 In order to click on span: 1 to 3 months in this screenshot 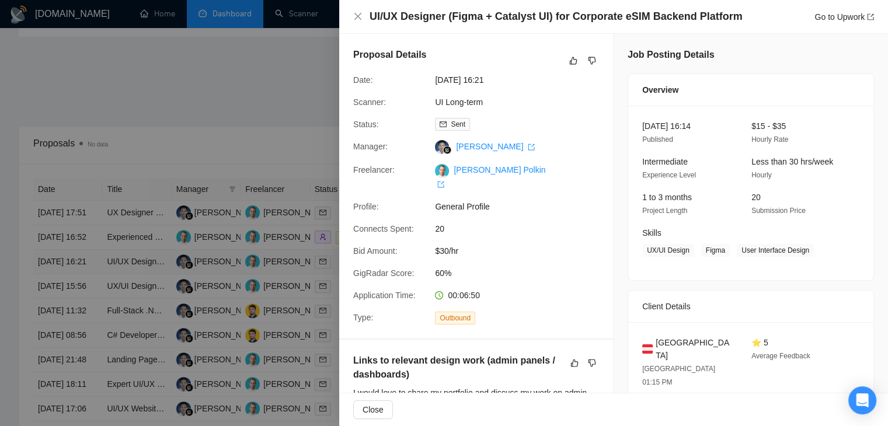, I will do `click(667, 197)`.